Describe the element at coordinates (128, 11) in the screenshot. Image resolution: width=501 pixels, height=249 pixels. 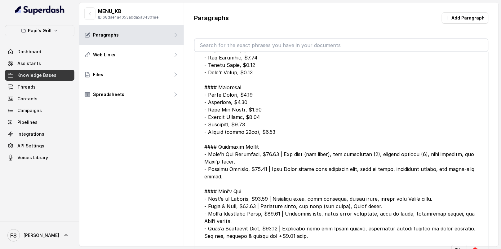
I see `p: MENU_KB` at that location.